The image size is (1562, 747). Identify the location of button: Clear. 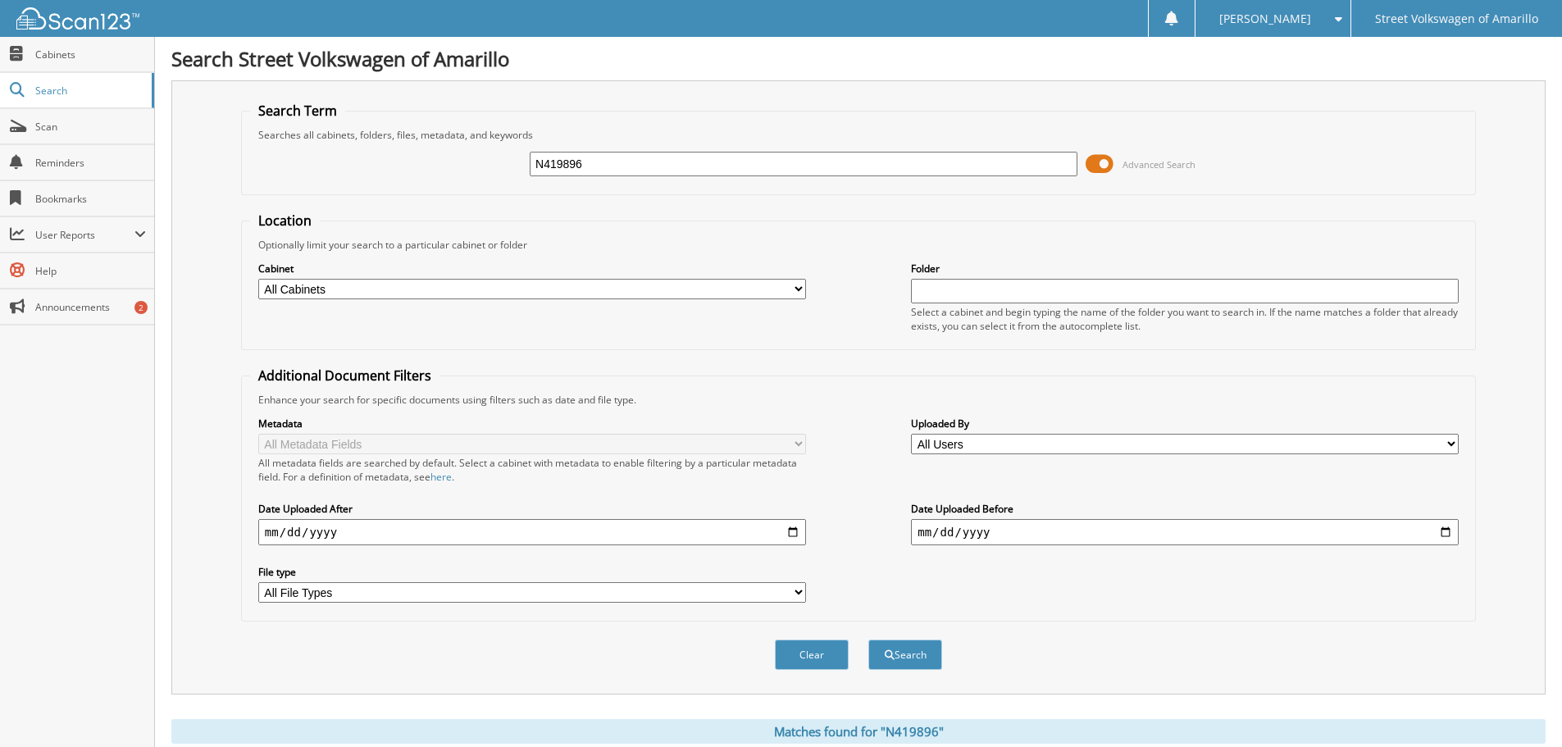
(812, 654).